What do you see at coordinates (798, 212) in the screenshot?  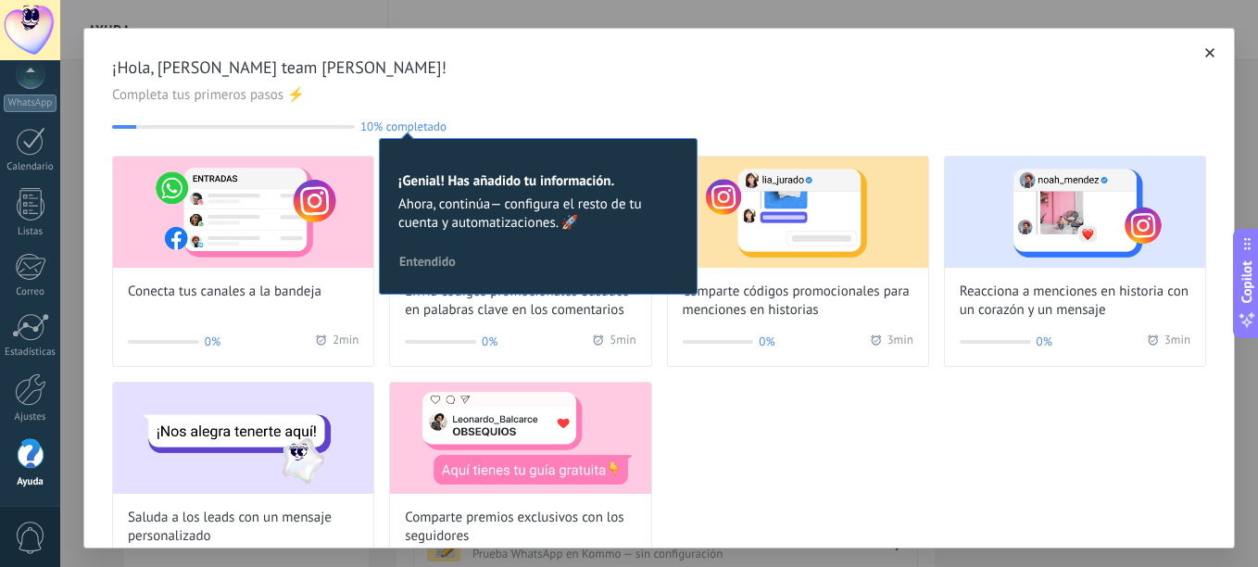 I see `img: Share promo codes for story mentions` at bounding box center [798, 212].